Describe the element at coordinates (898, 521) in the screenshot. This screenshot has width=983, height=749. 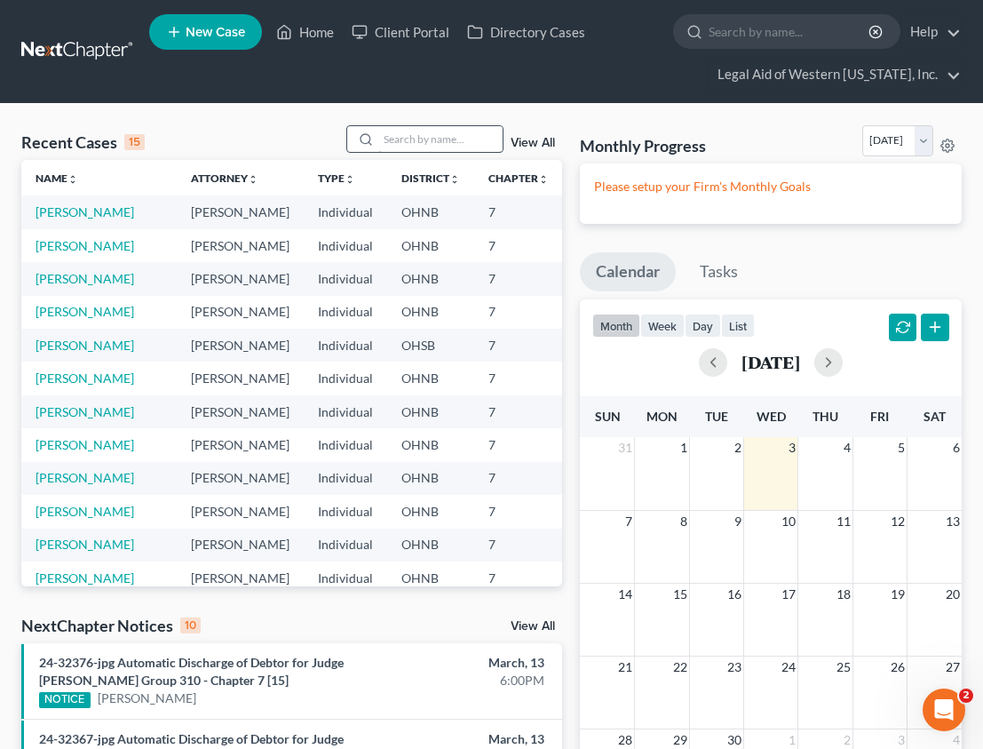
I see `span: 12` at that location.